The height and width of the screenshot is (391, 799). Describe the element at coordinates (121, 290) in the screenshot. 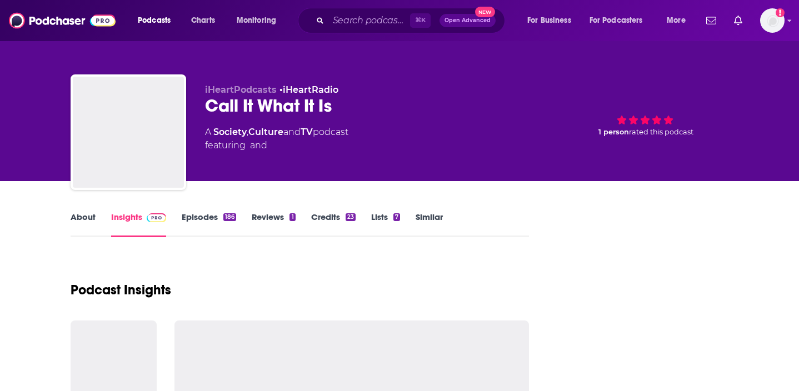

I see `h1: Podcast Insights` at that location.